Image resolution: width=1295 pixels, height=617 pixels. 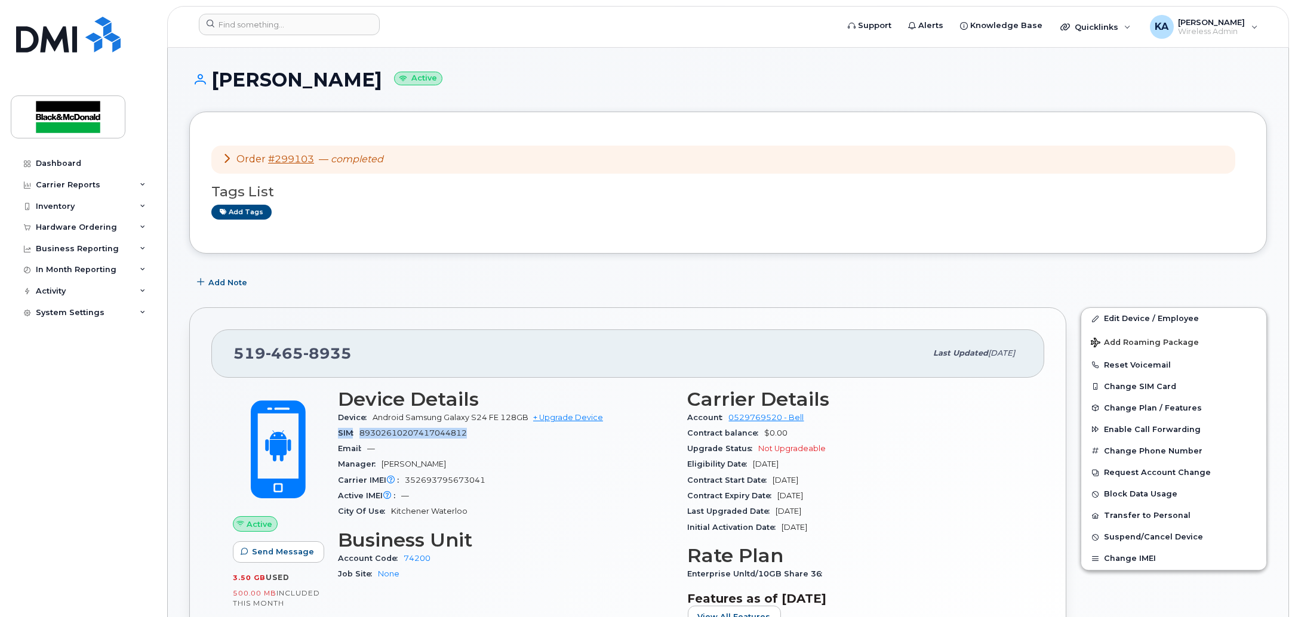 What do you see at coordinates (1174, 387) in the screenshot?
I see `button: Change SIM Card` at bounding box center [1174, 387].